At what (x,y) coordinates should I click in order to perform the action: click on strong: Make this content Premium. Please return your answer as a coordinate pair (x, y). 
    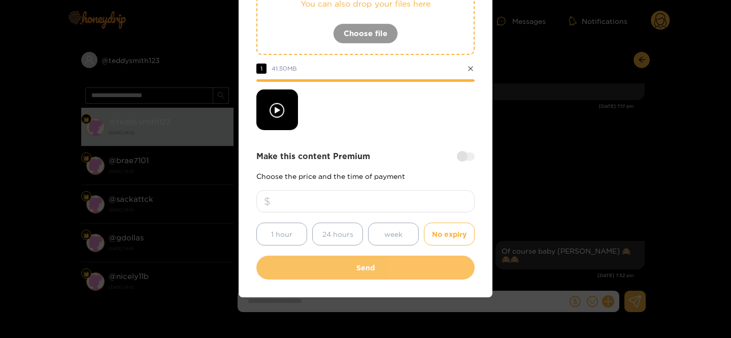
    Looking at the image, I should click on (313, 156).